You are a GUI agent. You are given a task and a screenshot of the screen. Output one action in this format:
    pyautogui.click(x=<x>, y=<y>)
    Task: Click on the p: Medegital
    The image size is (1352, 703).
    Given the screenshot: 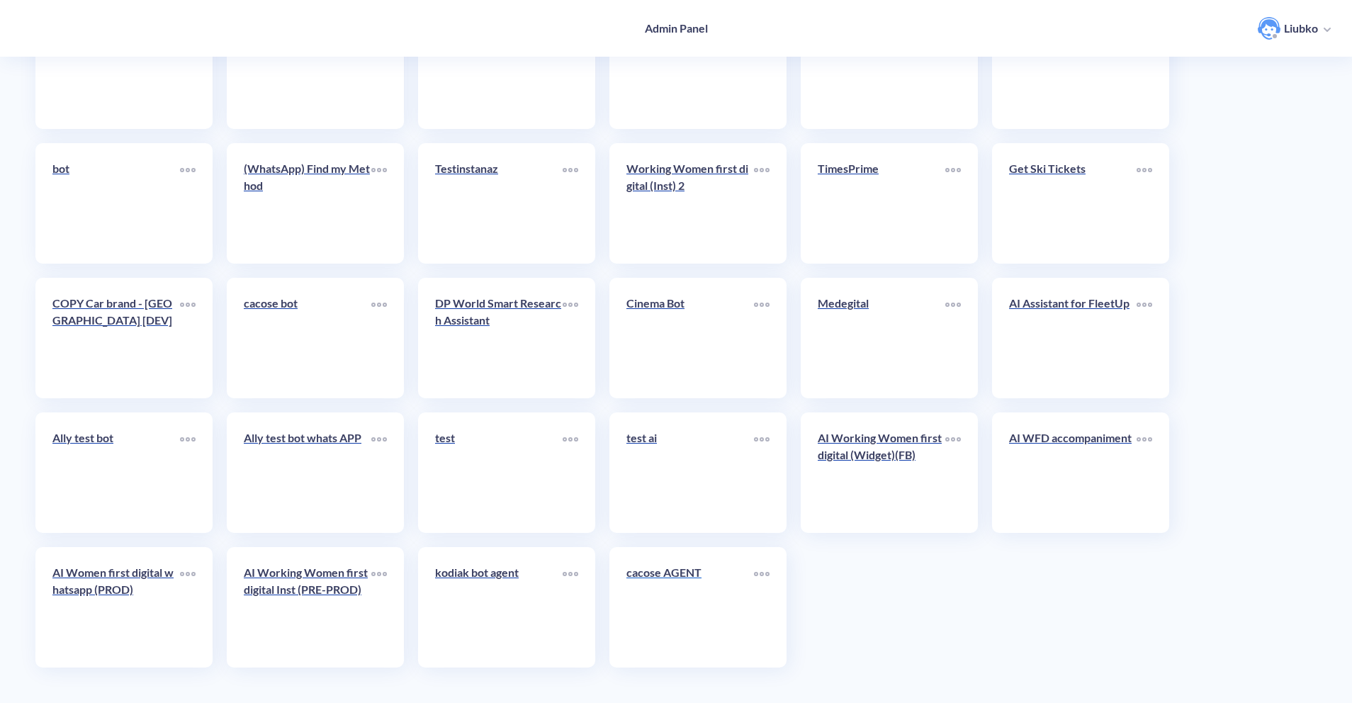 What is the action you would take?
    pyautogui.click(x=881, y=303)
    